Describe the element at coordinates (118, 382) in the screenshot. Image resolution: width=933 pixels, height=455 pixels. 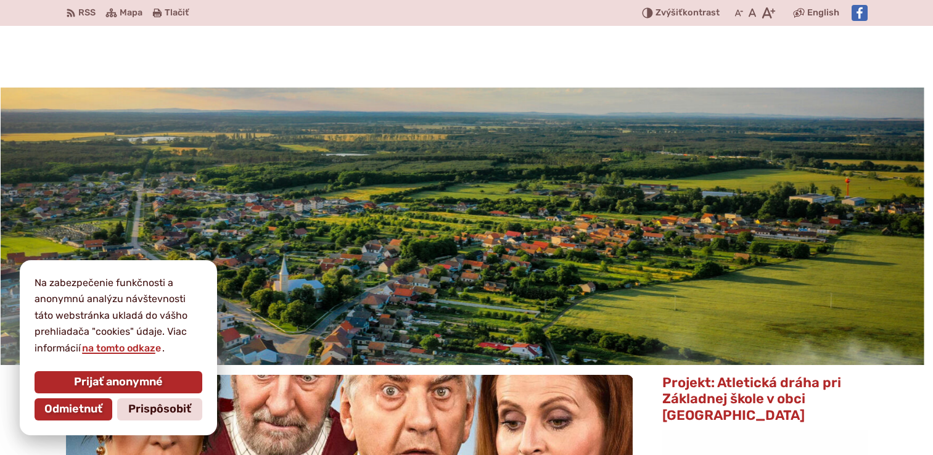
I see `button: Prijať anonymné` at that location.